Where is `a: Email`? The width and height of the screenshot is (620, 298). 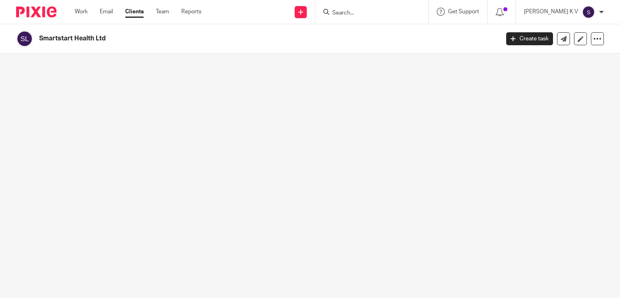
a: Email is located at coordinates (106, 12).